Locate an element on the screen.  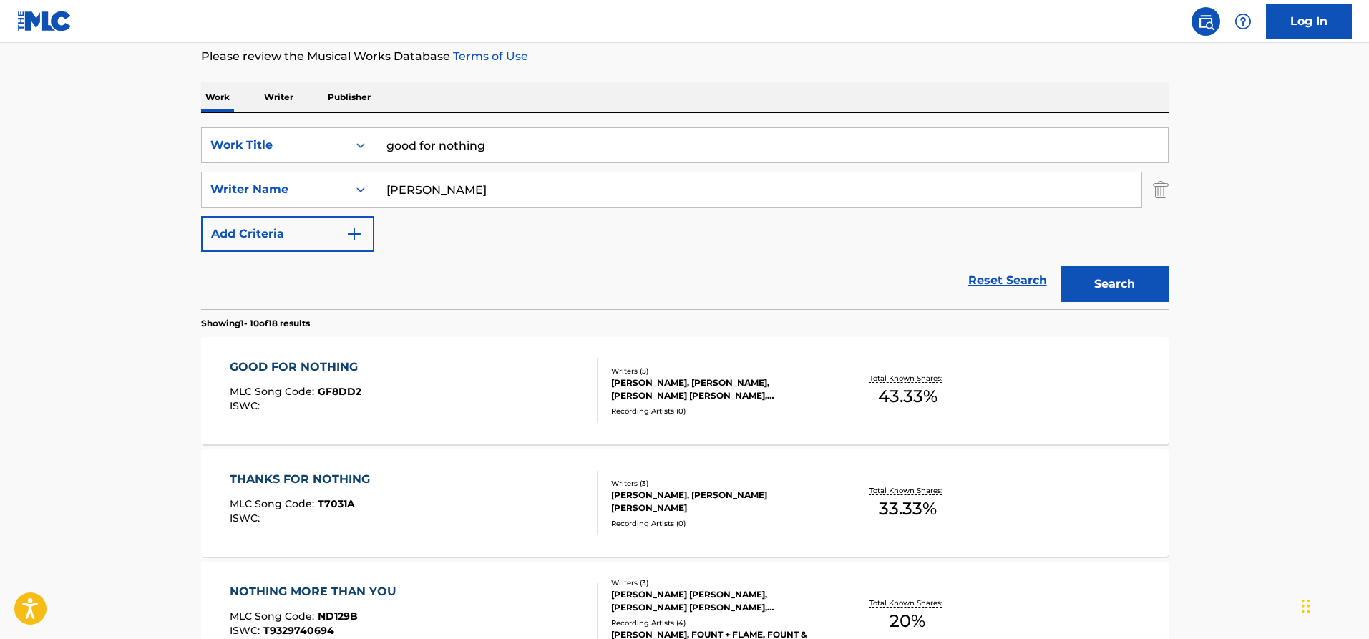
div: THANKS FOR NOTHING is located at coordinates (303, 480).